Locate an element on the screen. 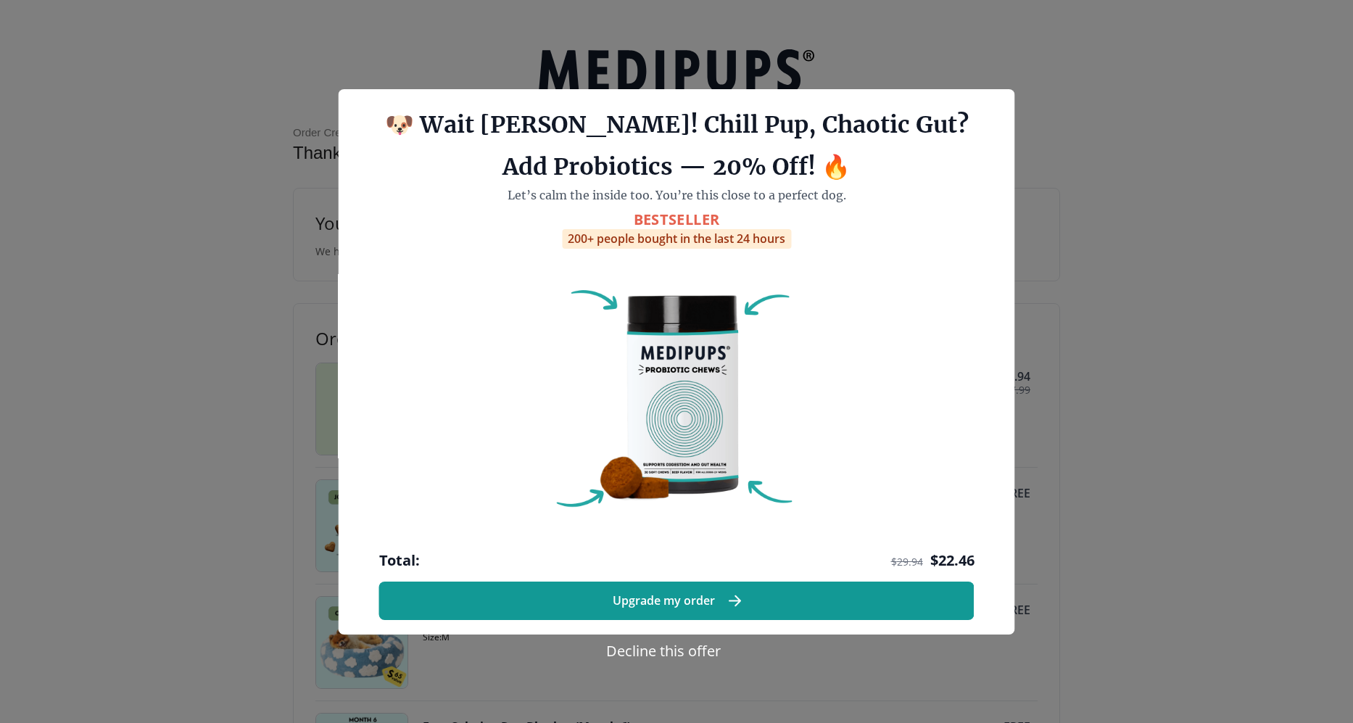 The image size is (1353, 723). span: Upgrade my order is located at coordinates (664, 601).